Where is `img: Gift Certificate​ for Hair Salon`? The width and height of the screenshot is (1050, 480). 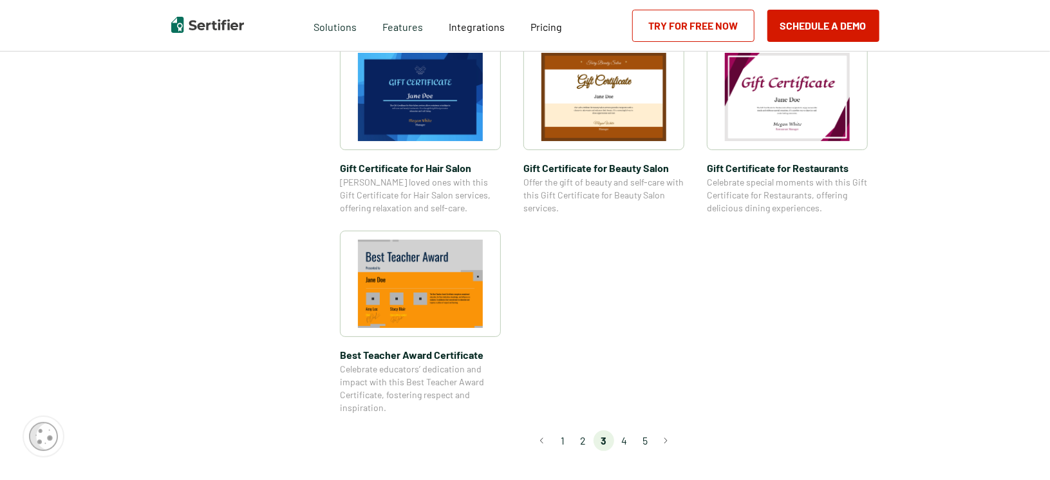
img: Gift Certificate​ for Hair Salon is located at coordinates (421, 97).